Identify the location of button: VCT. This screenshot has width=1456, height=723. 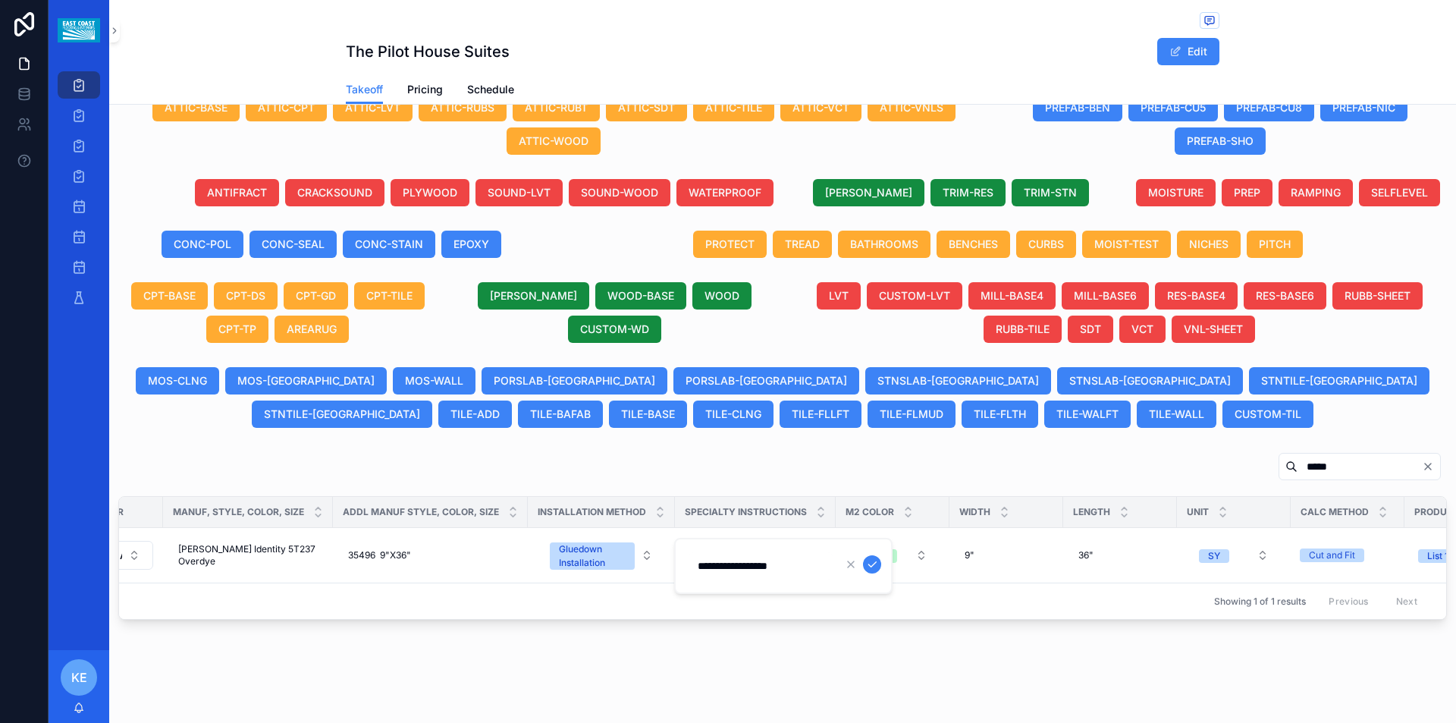
(1142, 329).